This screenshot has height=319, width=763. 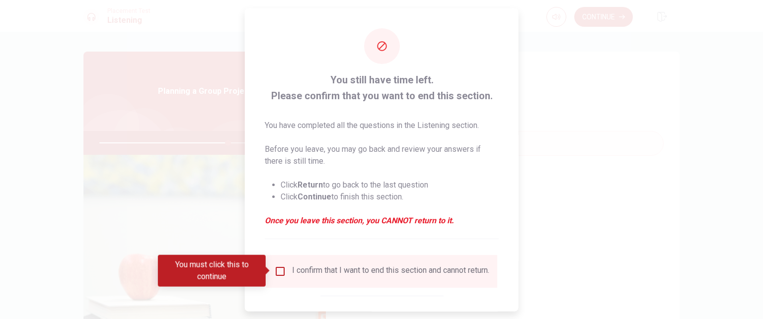 I want to click on span: You still have time left. Please confirm that you want to end this section., so click(x=381, y=87).